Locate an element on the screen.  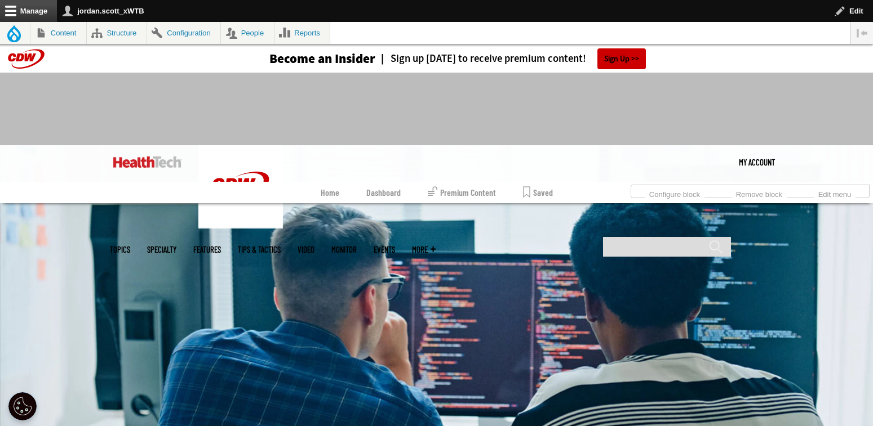
a: Content is located at coordinates (58, 33).